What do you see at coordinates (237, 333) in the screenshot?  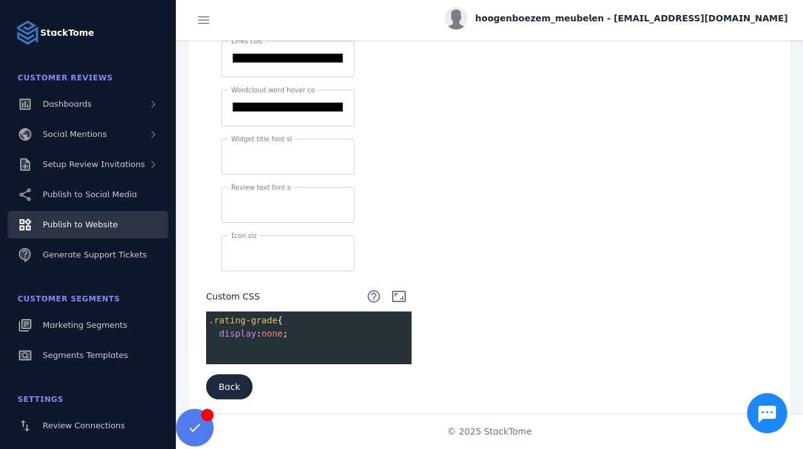 I see `span: display` at bounding box center [237, 333].